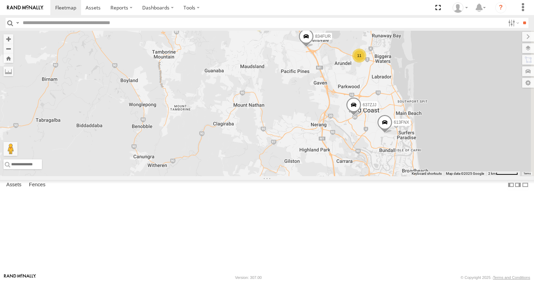 The height and width of the screenshot is (281, 534). I want to click on label: Measure, so click(8, 71).